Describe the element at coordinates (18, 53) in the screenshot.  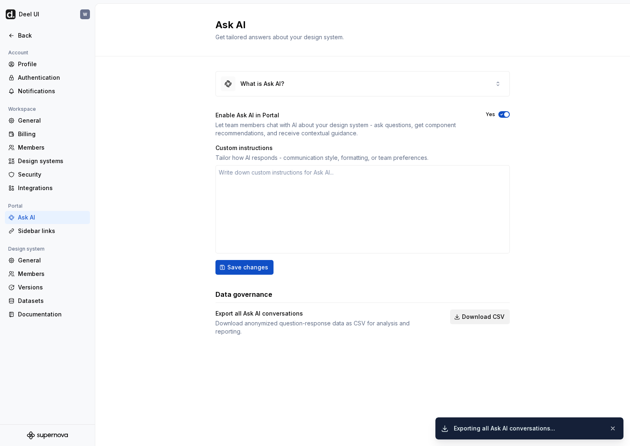
I see `div: Account` at that location.